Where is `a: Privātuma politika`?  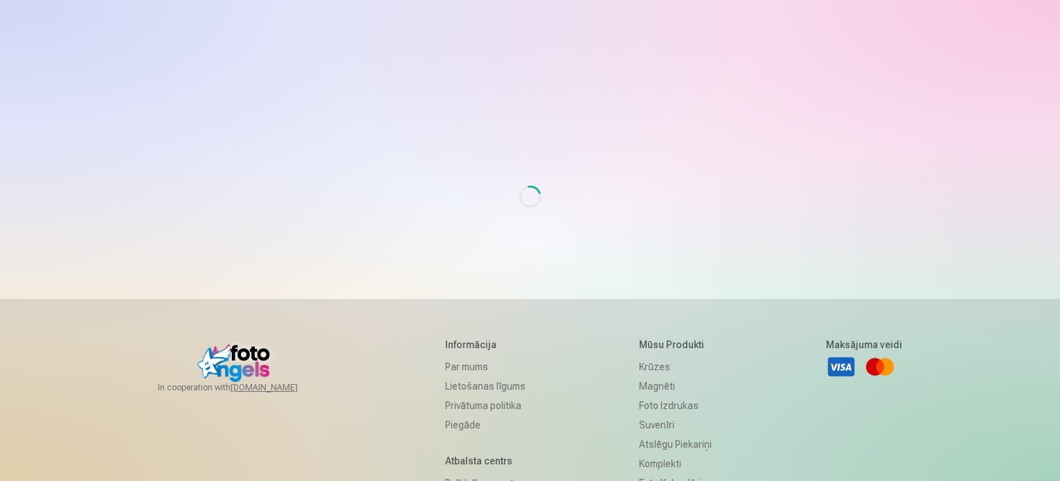
a: Privātuma politika is located at coordinates (485, 406).